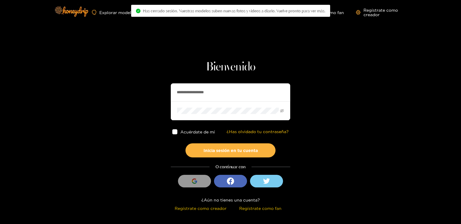 The image size is (461, 224). What do you see at coordinates (383, 12) in the screenshot?
I see `a: Regístrate como creador` at bounding box center [383, 12].